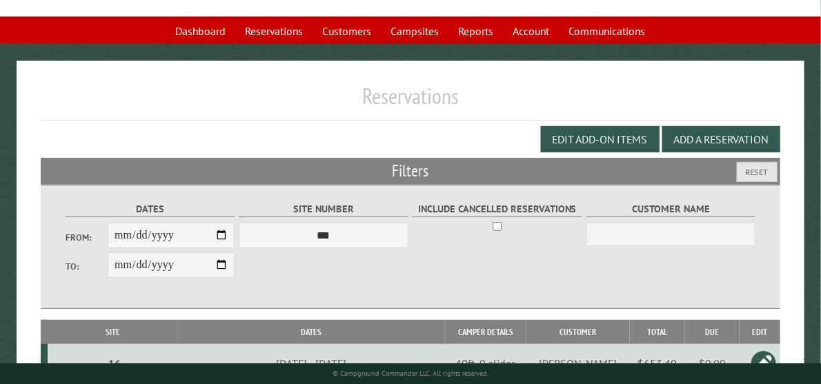  I want to click on th: Site, so click(112, 332).